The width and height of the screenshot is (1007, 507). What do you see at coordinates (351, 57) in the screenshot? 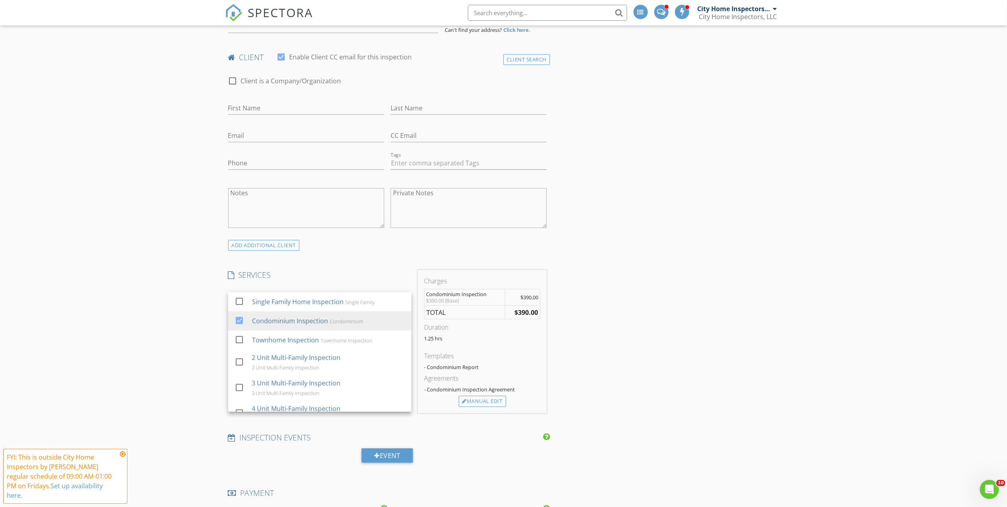
I see `label: Enable Client CC email for this inspection` at bounding box center [351, 57].